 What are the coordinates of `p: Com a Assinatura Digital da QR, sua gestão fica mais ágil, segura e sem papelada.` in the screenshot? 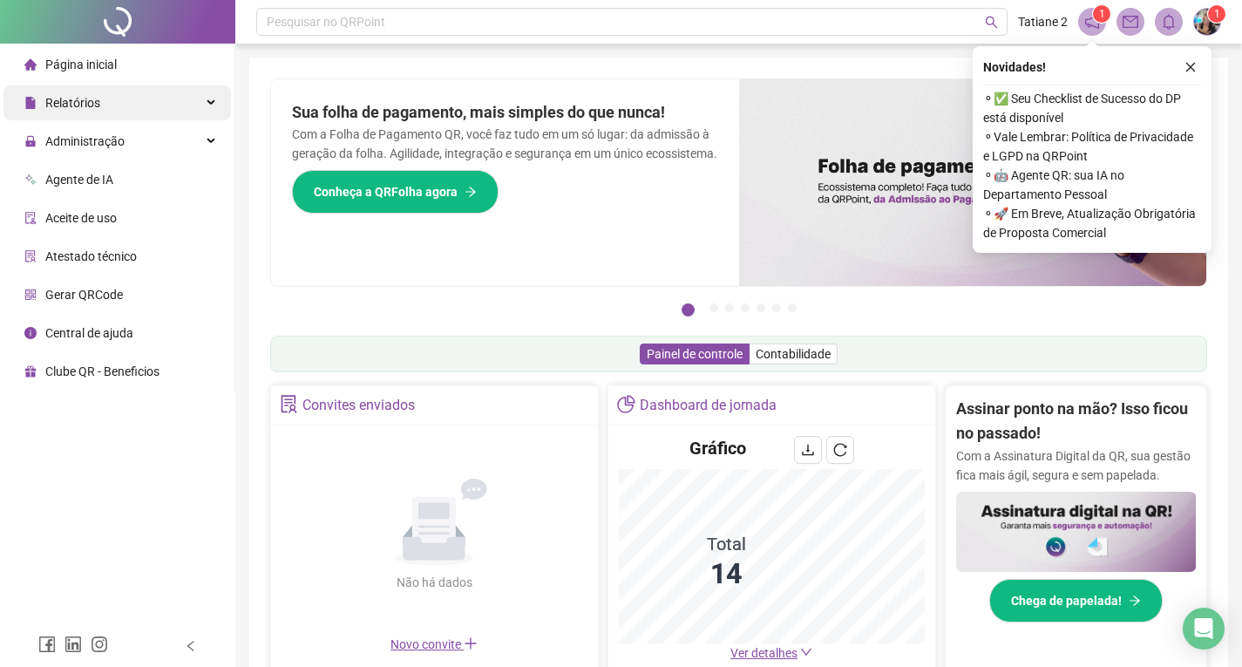 It's located at (1076, 465).